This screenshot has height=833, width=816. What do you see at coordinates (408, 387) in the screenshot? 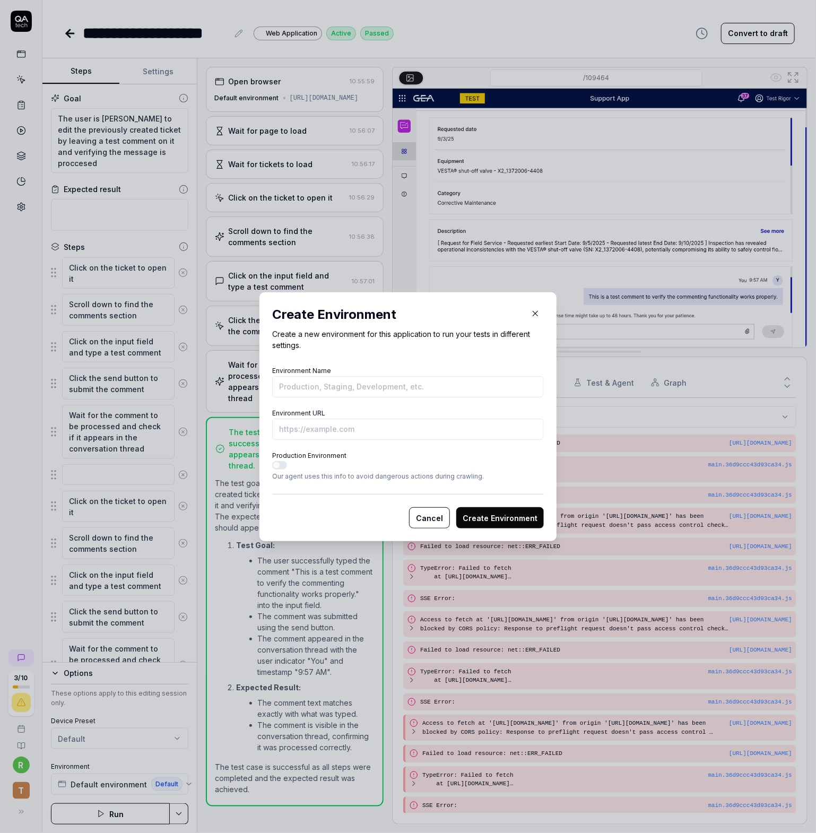
I see `input: Production, Staging, Development, etc.` at bounding box center [408, 387].